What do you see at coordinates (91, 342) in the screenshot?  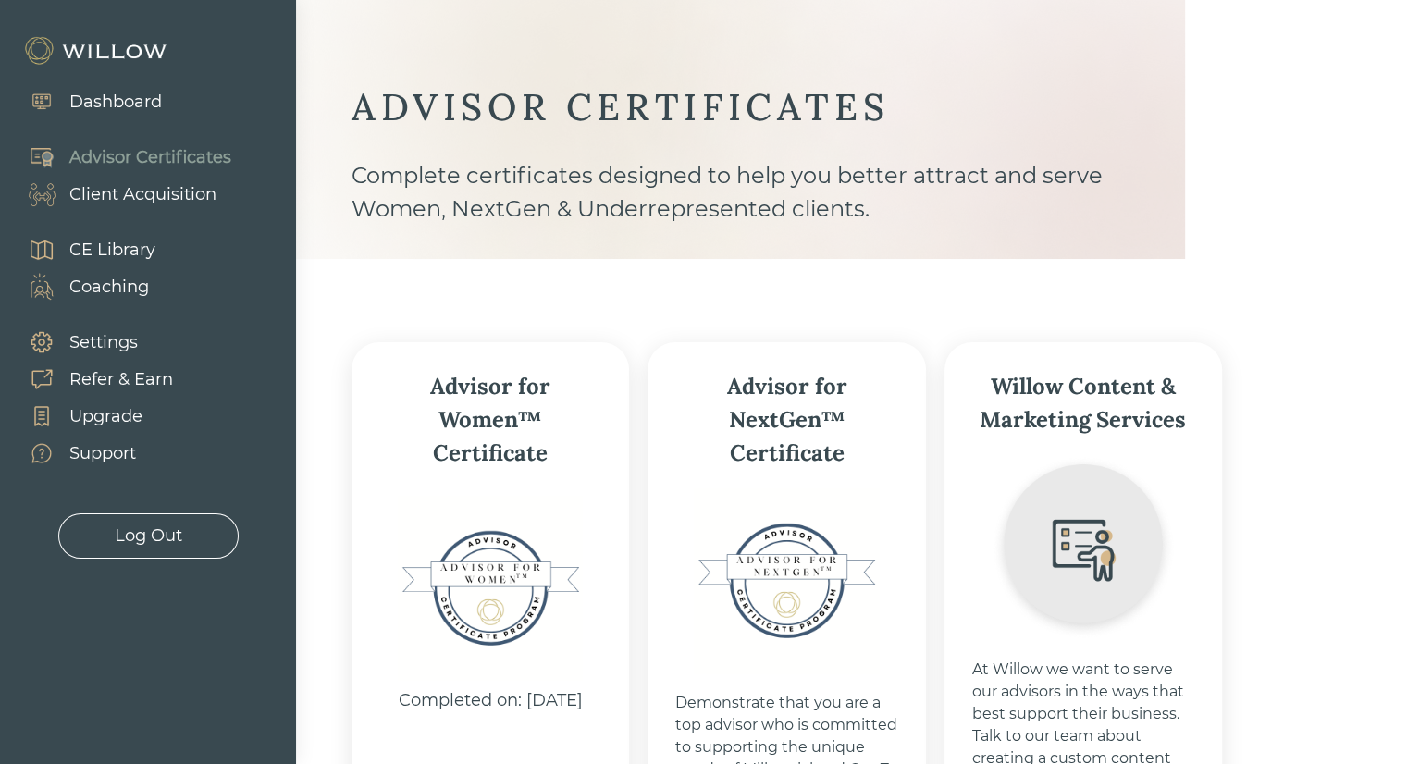 I see `a: Settings` at bounding box center [91, 342].